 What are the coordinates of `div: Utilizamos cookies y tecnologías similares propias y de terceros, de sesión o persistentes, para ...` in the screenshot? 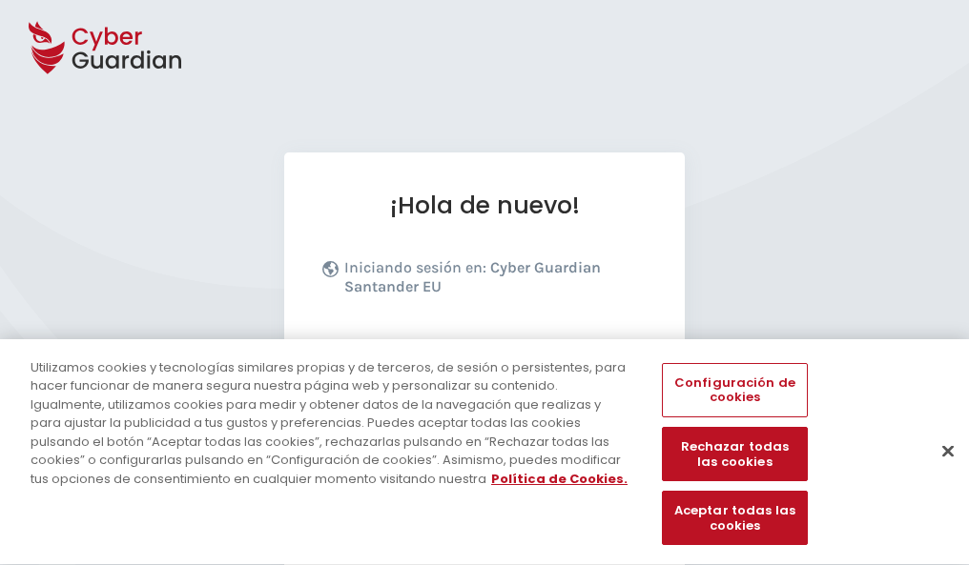 It's located at (332, 423).